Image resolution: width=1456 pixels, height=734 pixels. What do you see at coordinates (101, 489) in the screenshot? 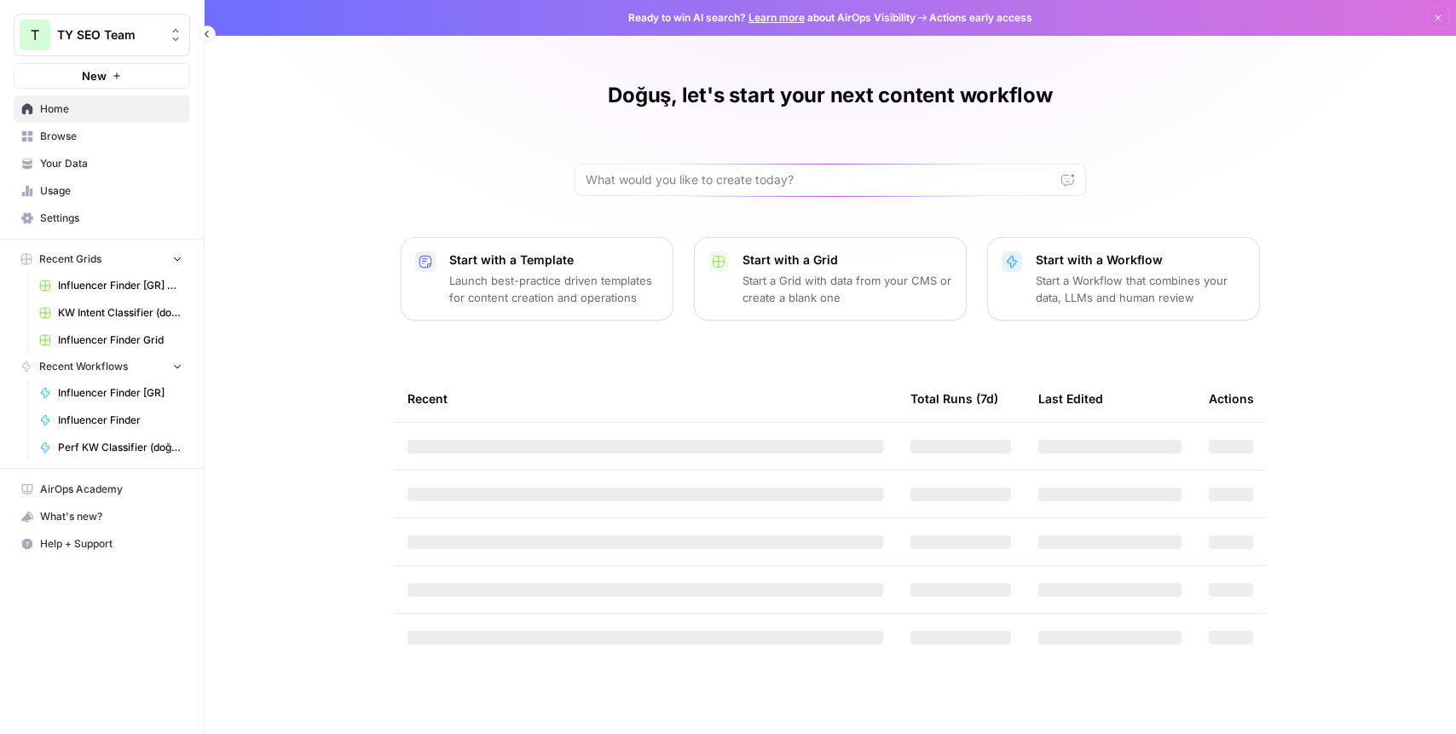
I see `a: AirOps Academy` at bounding box center [101, 489].